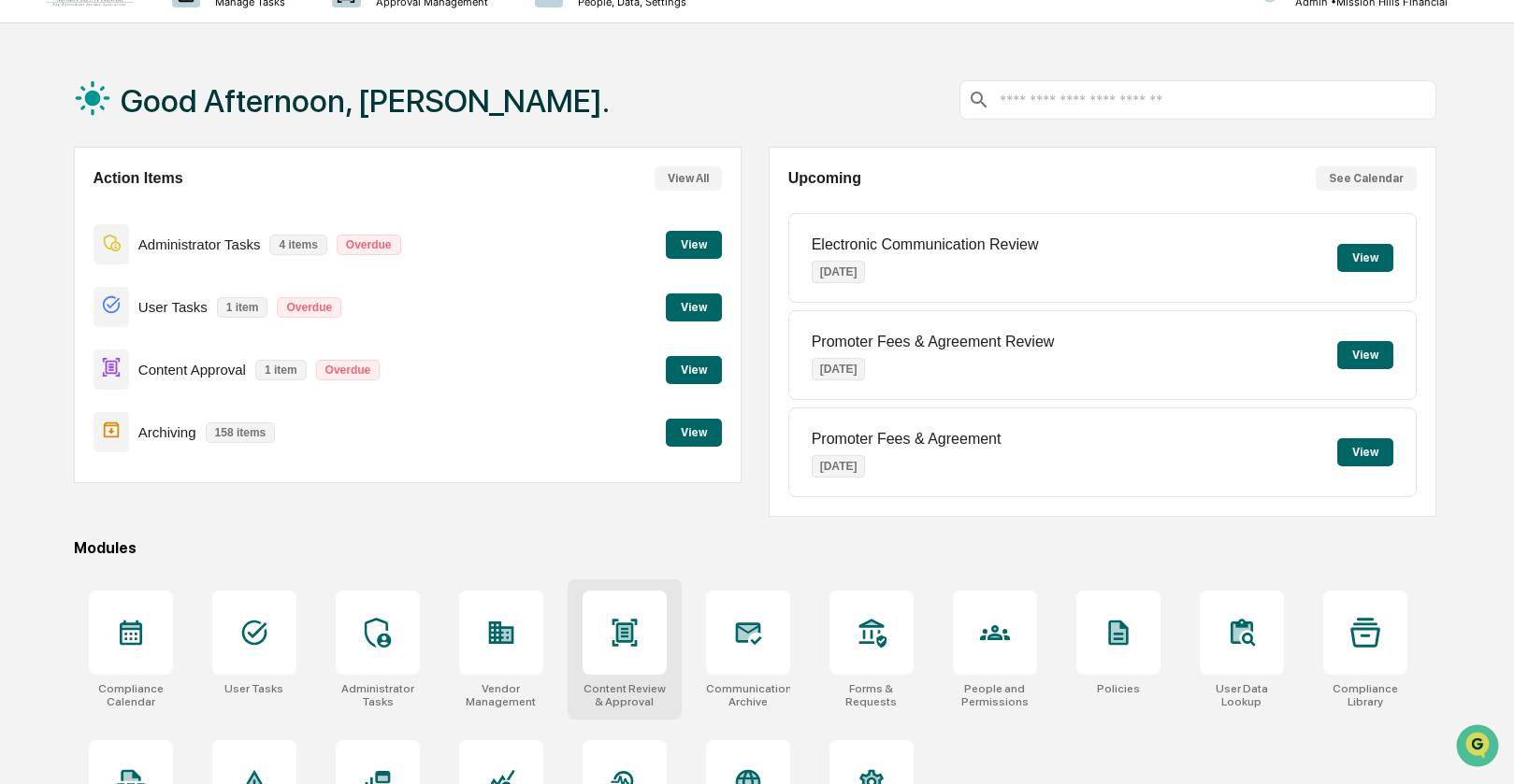 The height and width of the screenshot is (784, 1514). Describe the element at coordinates (502, 696) in the screenshot. I see `div: Vendor Management` at that location.